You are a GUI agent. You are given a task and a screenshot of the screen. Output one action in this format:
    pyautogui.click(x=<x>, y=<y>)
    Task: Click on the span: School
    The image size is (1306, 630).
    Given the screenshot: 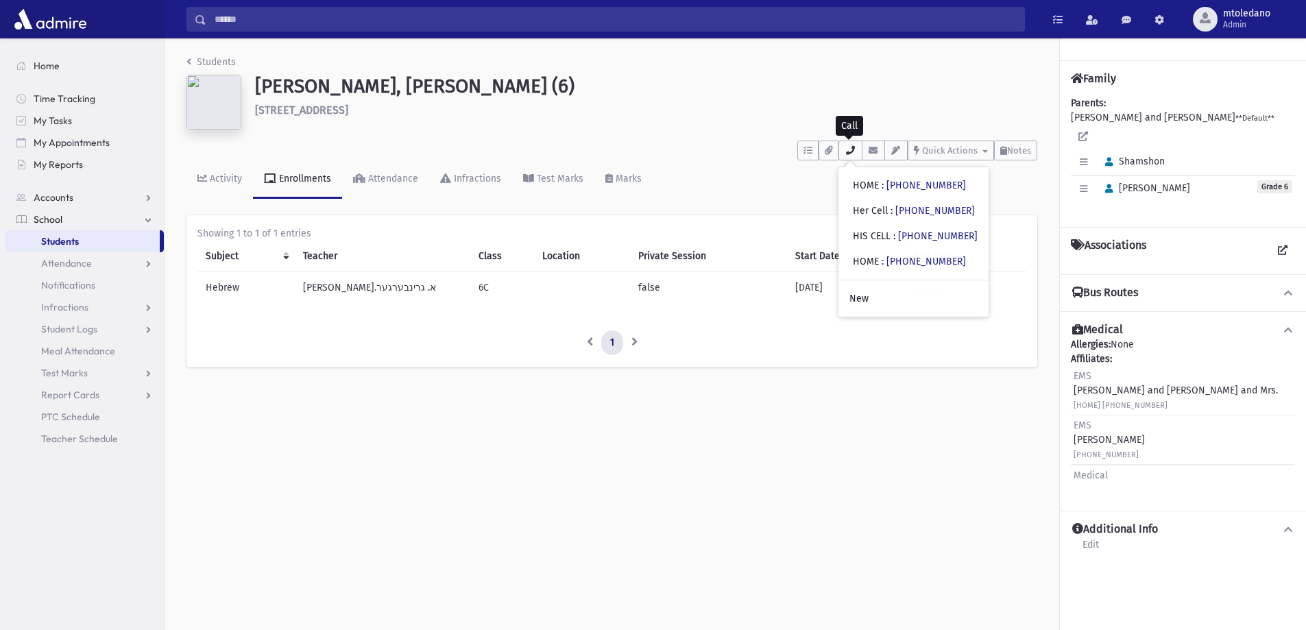 What is the action you would take?
    pyautogui.click(x=48, y=219)
    